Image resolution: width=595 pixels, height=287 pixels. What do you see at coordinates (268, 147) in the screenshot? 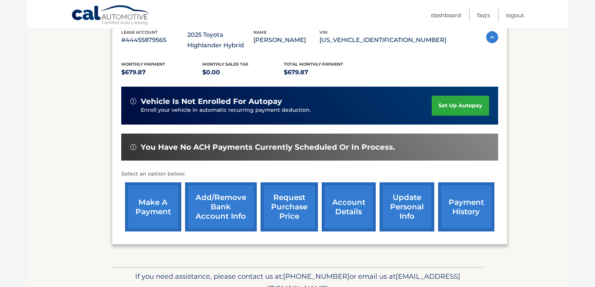
I see `span: You have no ACH payments currently scheduled or in process.` at bounding box center [268, 147].